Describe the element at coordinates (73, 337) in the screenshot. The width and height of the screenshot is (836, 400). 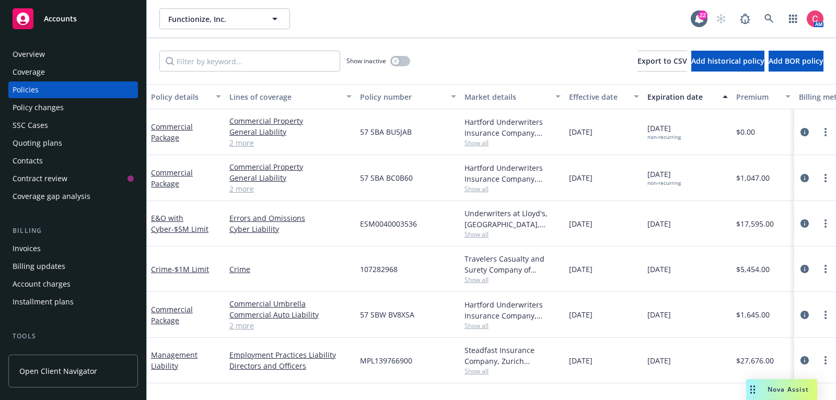
I see `div: Tools` at that location.